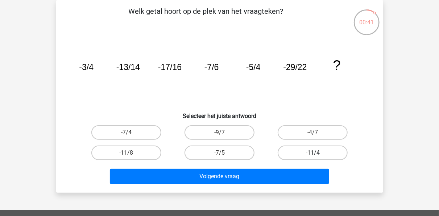 The width and height of the screenshot is (439, 216). I want to click on tspan: -5/4, so click(253, 67).